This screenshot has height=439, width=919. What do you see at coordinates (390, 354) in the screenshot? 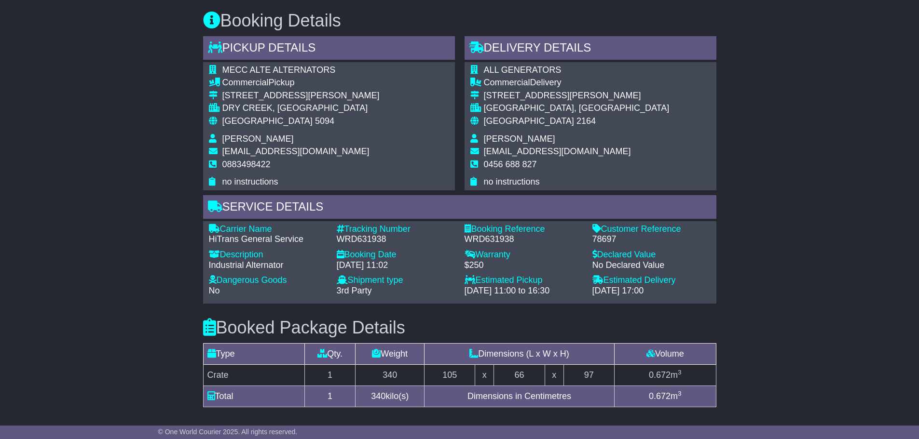
I see `td: Weight` at bounding box center [390, 354].